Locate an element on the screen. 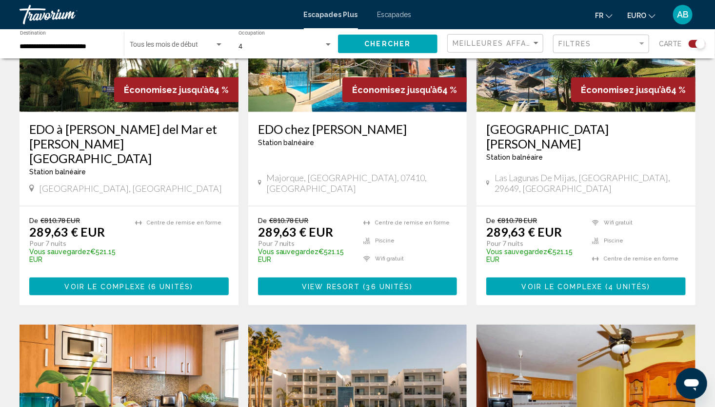 Image resolution: width=715 pixels, height=407 pixels. button: Chercher is located at coordinates (387, 43).